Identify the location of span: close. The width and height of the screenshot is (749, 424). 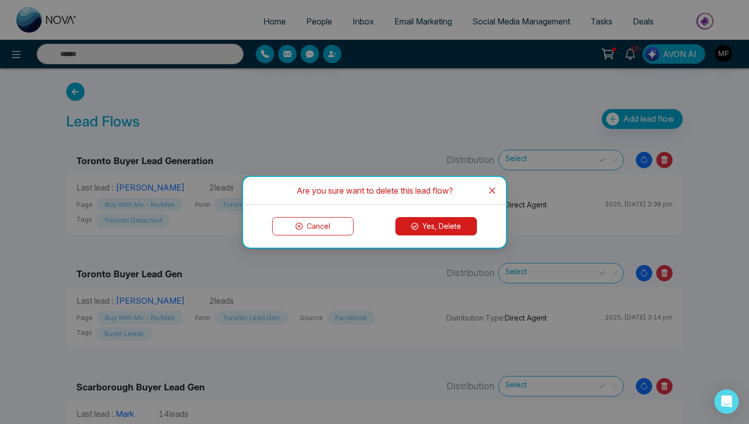
(492, 191).